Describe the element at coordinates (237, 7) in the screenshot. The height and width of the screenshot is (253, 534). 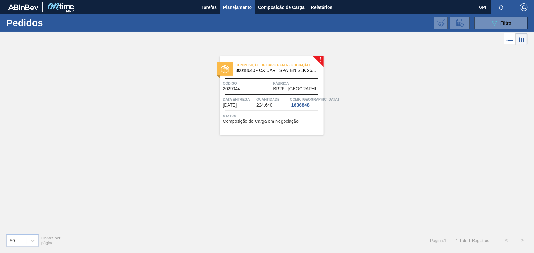
I see `span: Planejamento` at that location.